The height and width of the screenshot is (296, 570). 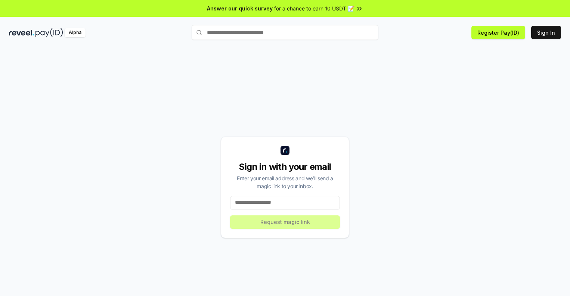 I want to click on div: Alpha, so click(x=75, y=33).